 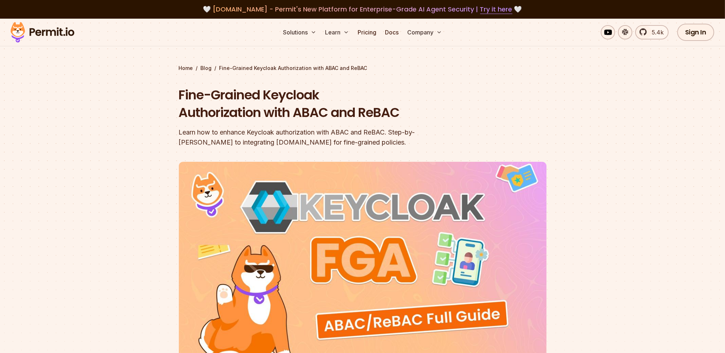 I want to click on button: Solutions, so click(x=299, y=32).